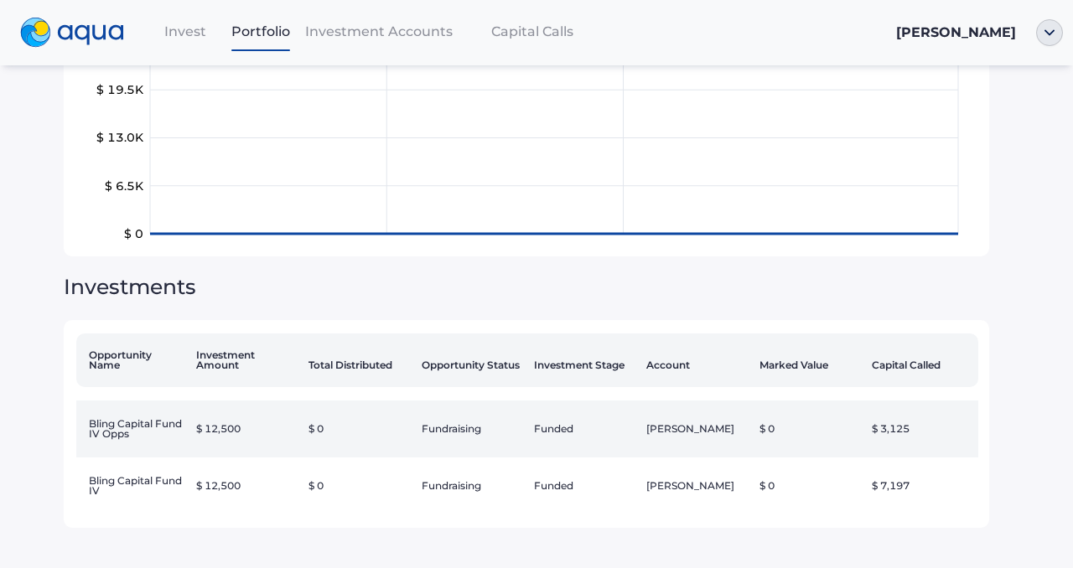  Describe the element at coordinates (921, 360) in the screenshot. I see `th: Capital Called` at that location.